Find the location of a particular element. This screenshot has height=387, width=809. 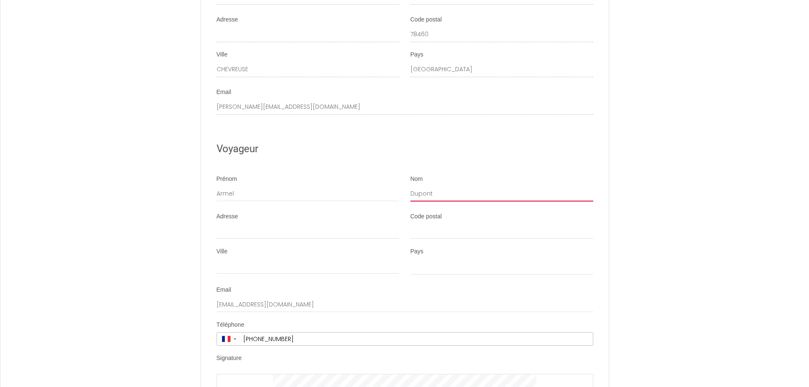

label: Téléphone is located at coordinates (230, 325).